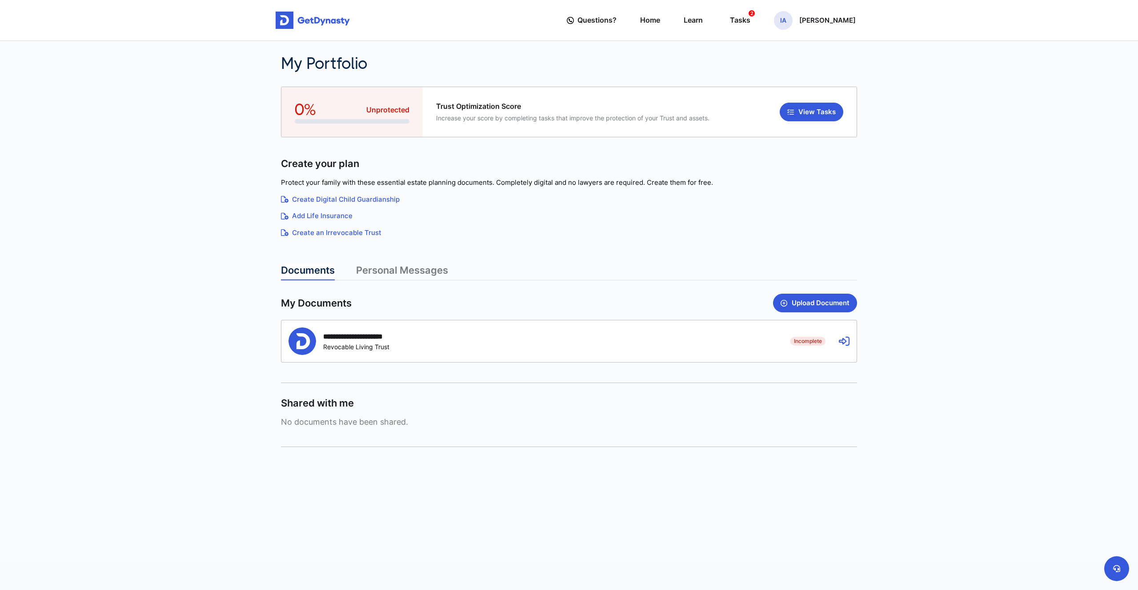 The height and width of the screenshot is (590, 1138). Describe the element at coordinates (572, 118) in the screenshot. I see `span: Increase your score by completing tasks that improve the protection of your Trust and assets.` at that location.